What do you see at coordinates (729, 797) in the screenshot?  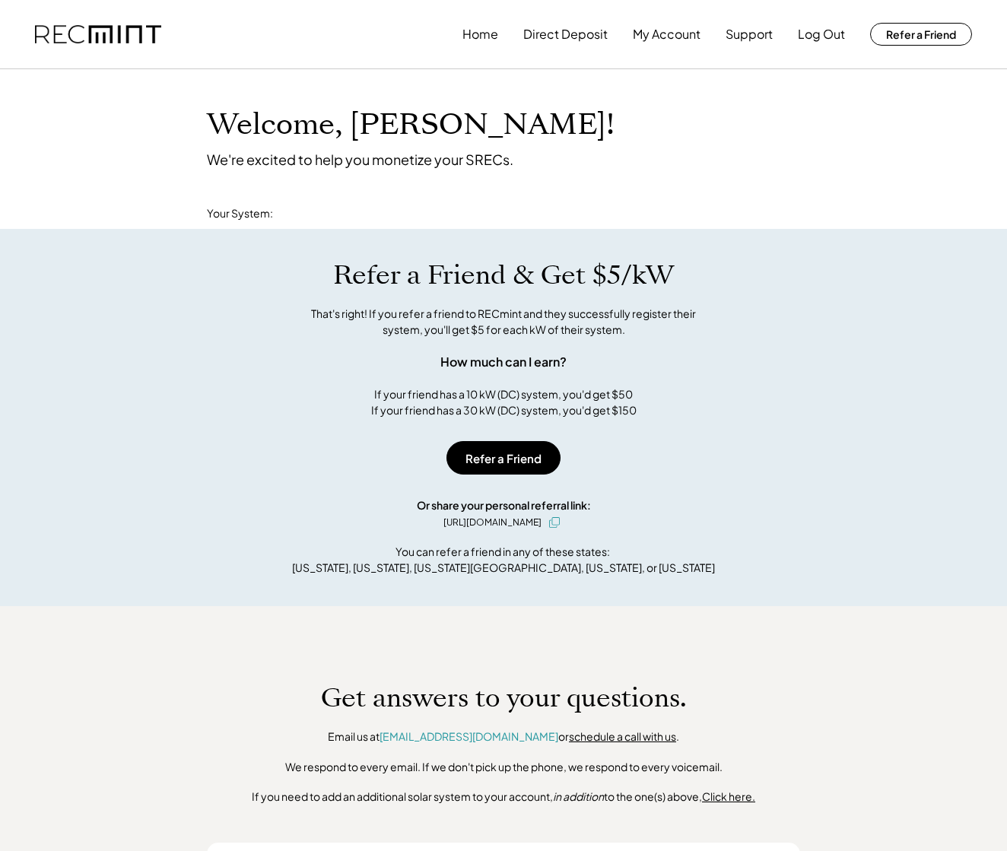 I see `u: Click here.` at bounding box center [729, 797].